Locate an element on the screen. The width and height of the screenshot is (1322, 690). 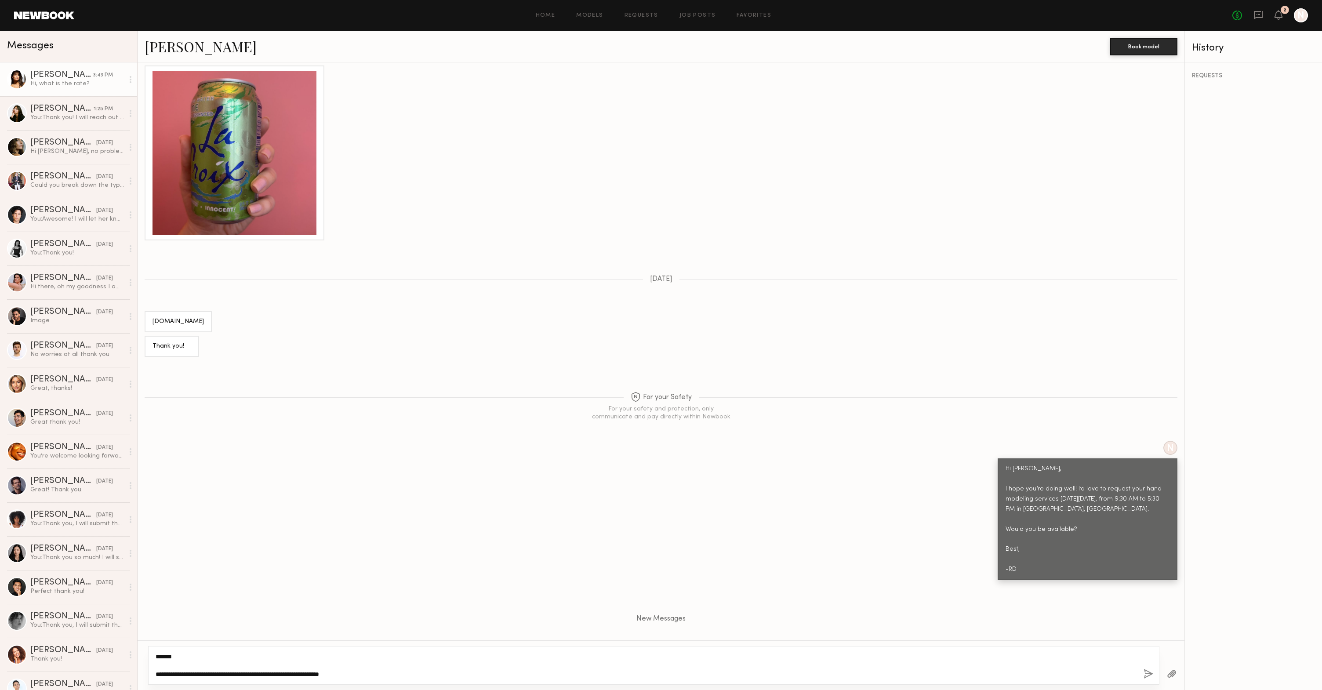
button: Book model is located at coordinates (1143, 47).